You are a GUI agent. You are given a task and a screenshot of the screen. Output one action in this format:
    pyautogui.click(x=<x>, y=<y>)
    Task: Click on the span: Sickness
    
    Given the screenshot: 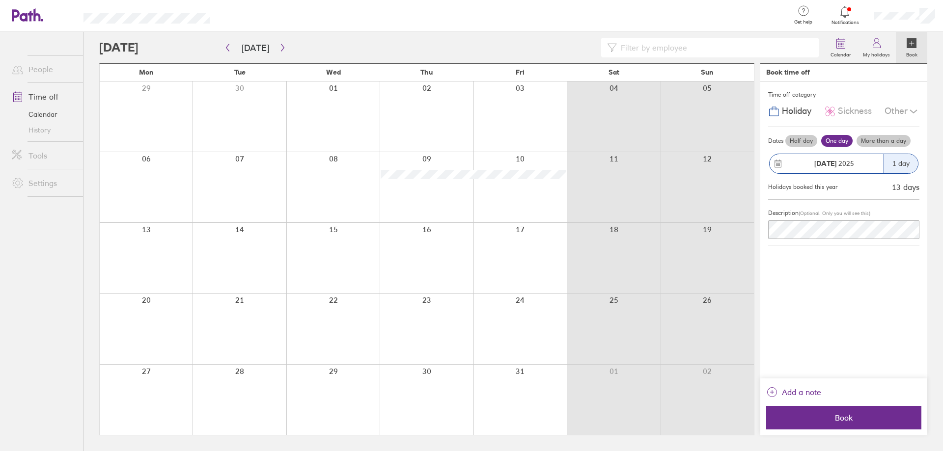 What is the action you would take?
    pyautogui.click(x=854, y=111)
    